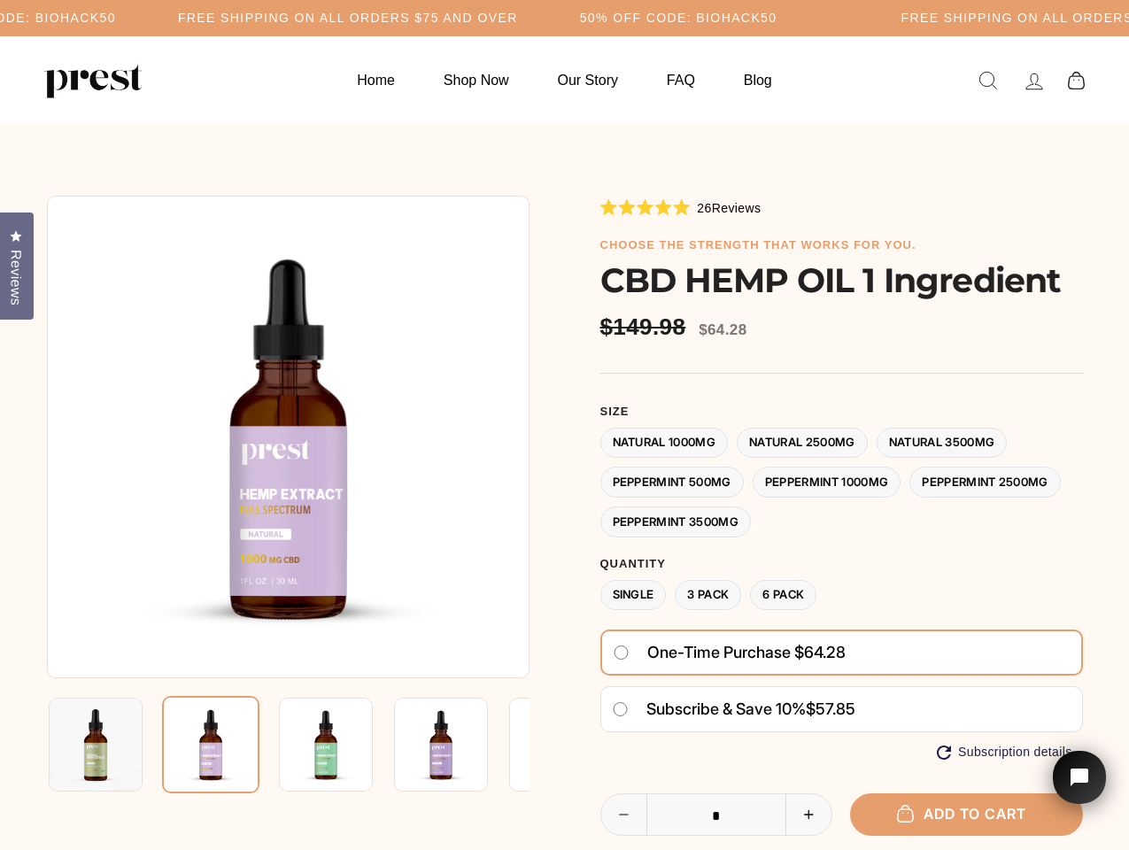 This screenshot has height=850, width=1129. I want to click on span: 26, so click(704, 208).